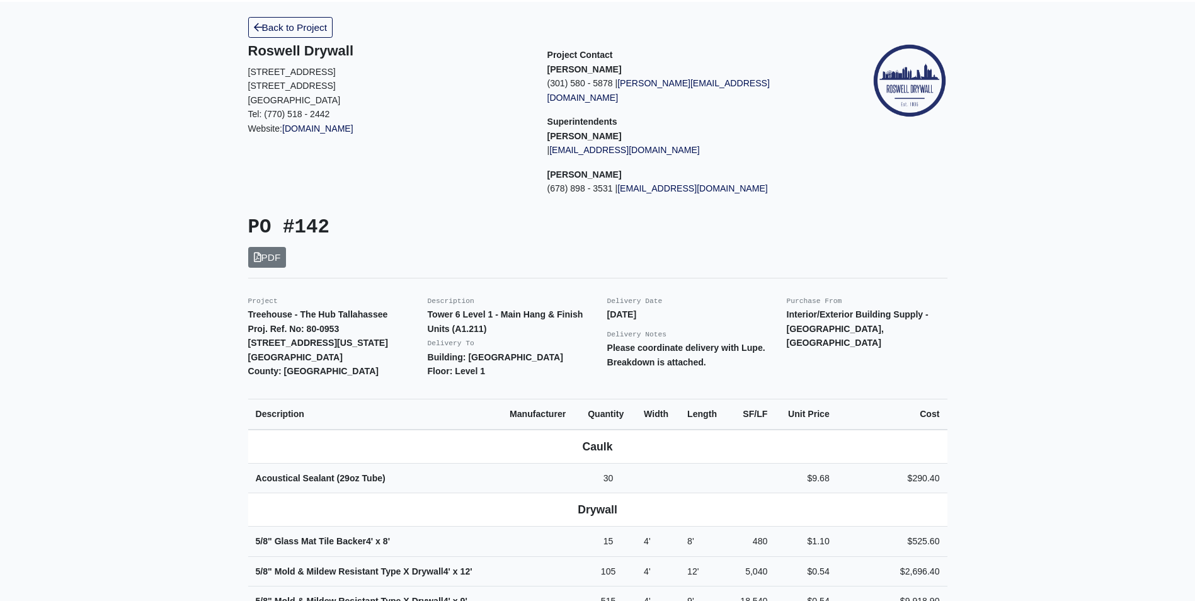 The width and height of the screenshot is (1195, 601). What do you see at coordinates (263, 301) in the screenshot?
I see `small: Project` at bounding box center [263, 301].